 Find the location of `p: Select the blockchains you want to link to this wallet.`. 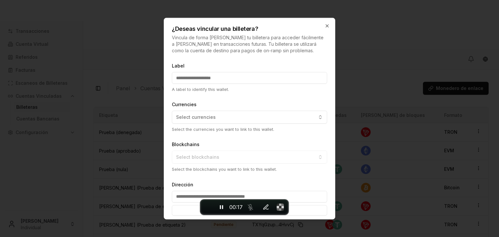

p: Select the blockchains you want to link to this wallet. is located at coordinates (250, 169).